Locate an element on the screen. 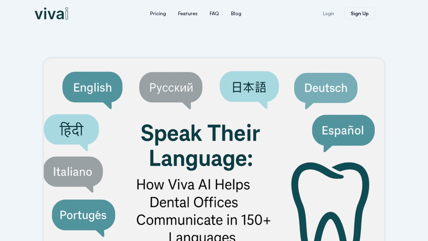  a: FAQ is located at coordinates (215, 13).